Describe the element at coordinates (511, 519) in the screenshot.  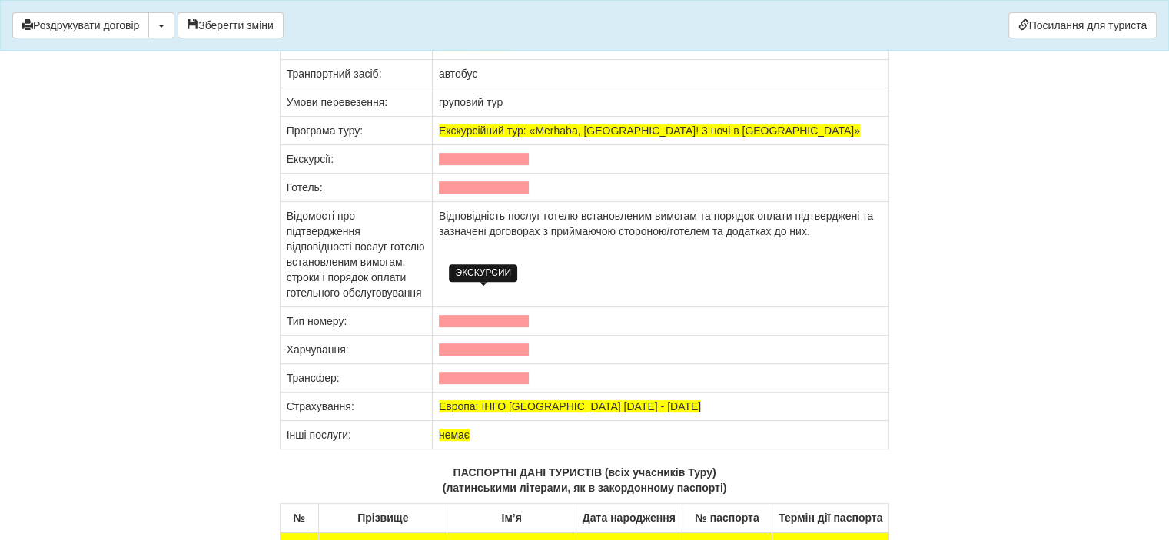
I see `th: Ім’я` at that location.